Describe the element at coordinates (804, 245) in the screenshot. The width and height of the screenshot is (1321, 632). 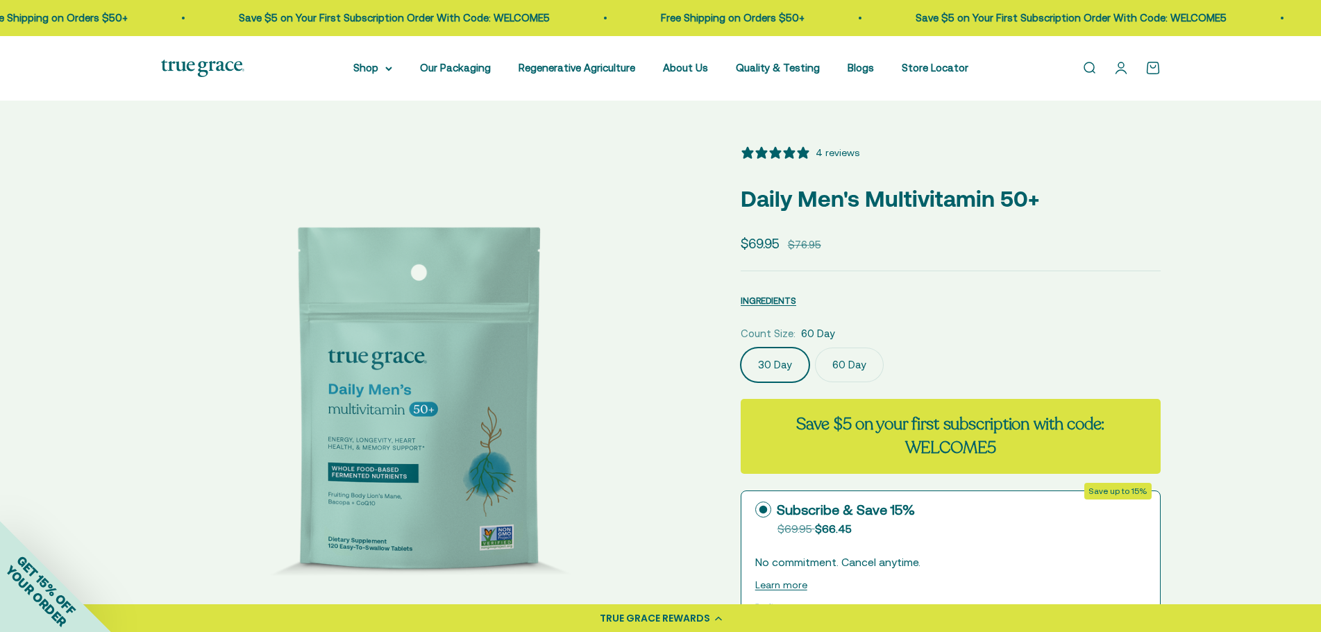
I see `compare-at-price: $76.95` at that location.